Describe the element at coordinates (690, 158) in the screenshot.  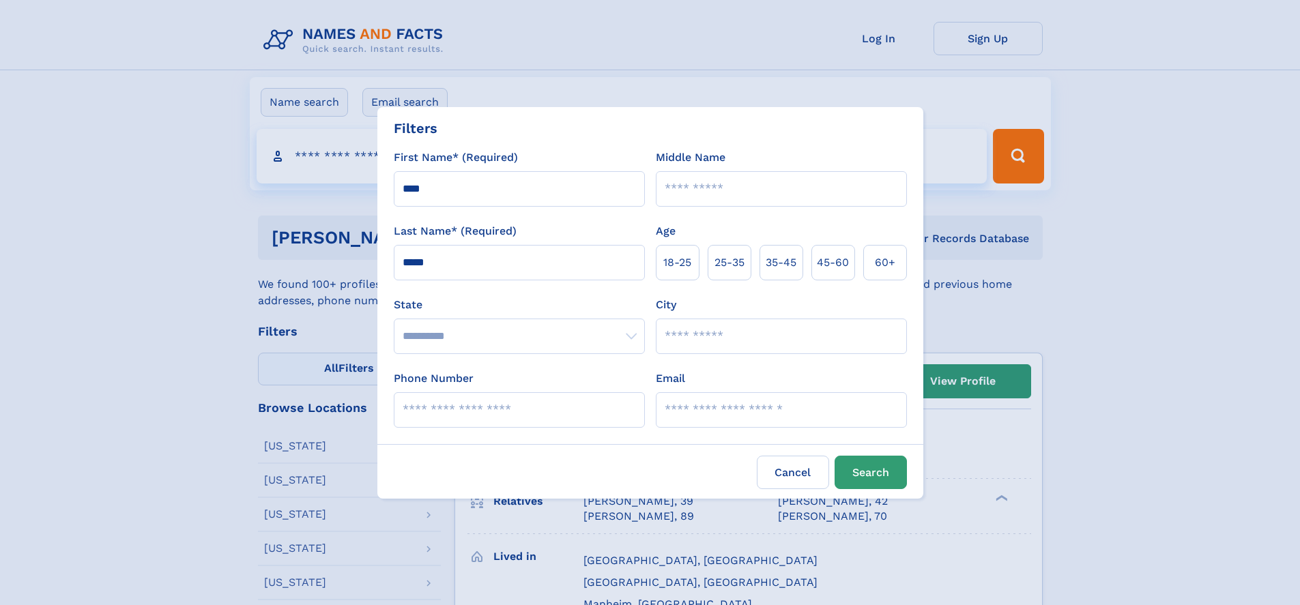
I see `label: Middle Name` at that location.